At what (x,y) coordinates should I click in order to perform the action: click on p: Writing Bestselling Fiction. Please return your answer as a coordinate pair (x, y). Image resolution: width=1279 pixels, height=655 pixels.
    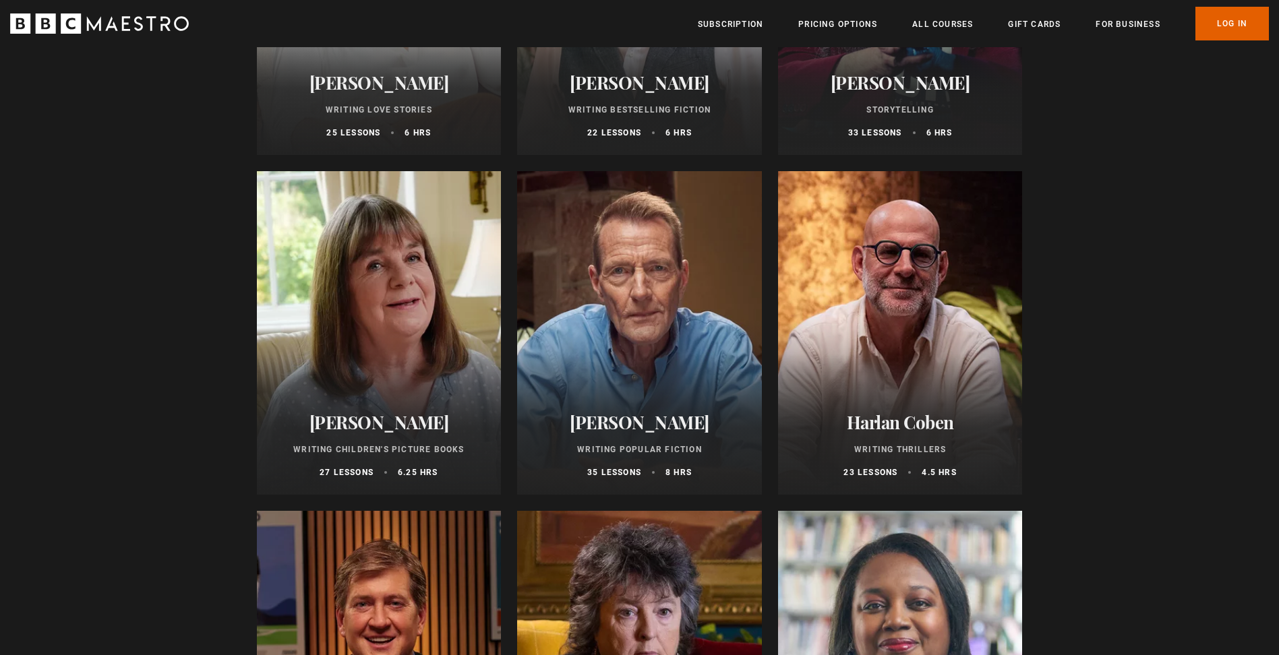
    Looking at the image, I should click on (639, 110).